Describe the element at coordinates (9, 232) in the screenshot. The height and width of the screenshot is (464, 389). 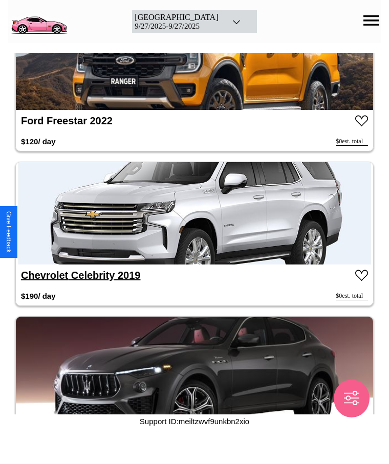
I see `div: Give Feedback` at that location.